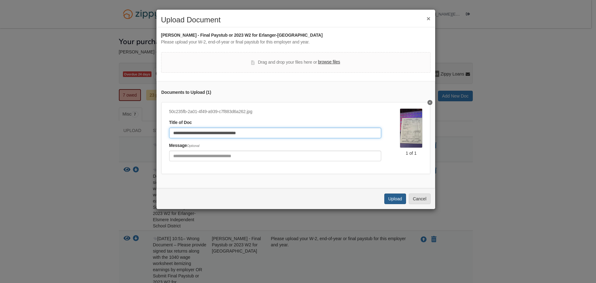 Image resolution: width=596 pixels, height=283 pixels. Describe the element at coordinates (296, 62) in the screenshot. I see `div: Drag and drop your files here or` at that location.